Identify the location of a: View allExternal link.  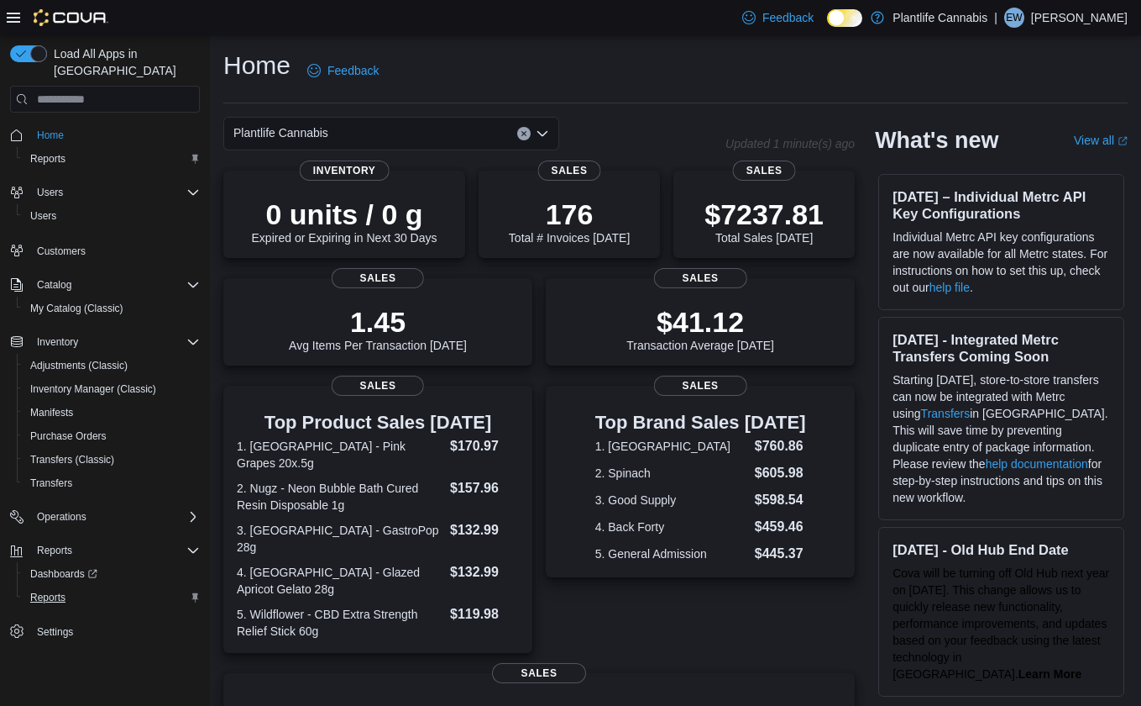
(1101, 140).